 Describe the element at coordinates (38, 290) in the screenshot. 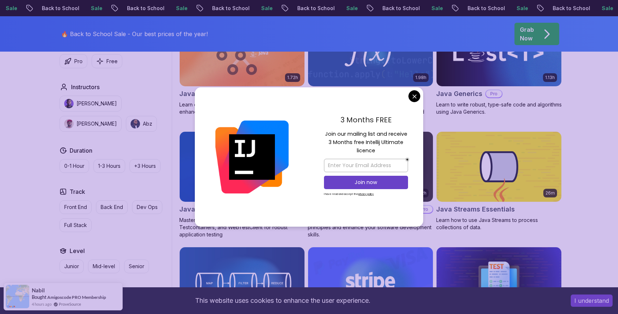

I see `span: Nabil` at that location.